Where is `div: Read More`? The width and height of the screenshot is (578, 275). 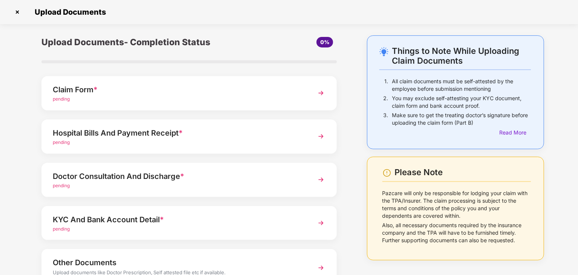
div: Read More is located at coordinates (515, 133).